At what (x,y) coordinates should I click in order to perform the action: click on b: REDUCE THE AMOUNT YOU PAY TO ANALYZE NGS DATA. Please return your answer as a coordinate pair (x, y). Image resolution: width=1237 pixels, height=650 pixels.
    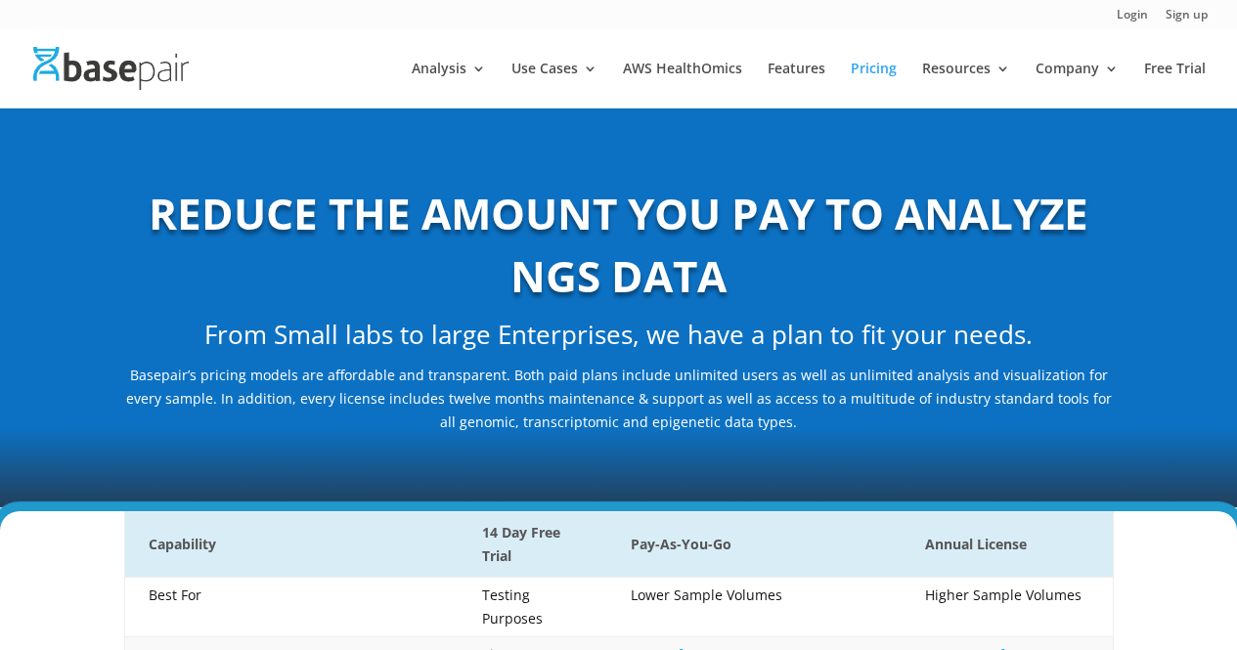
    Looking at the image, I should click on (618, 244).